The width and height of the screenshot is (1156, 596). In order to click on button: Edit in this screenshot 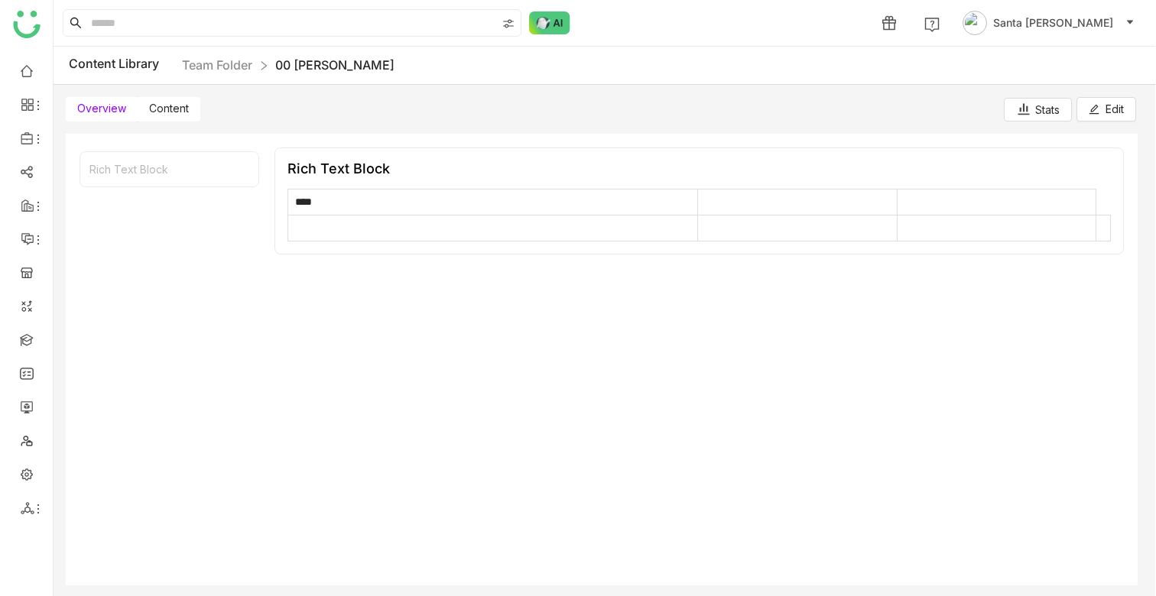, I will do `click(1107, 109)`.